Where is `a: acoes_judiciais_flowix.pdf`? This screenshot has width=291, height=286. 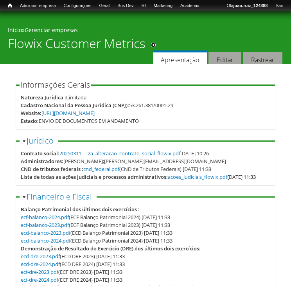 a: acoes_judiciais_flowix.pdf is located at coordinates (198, 177).